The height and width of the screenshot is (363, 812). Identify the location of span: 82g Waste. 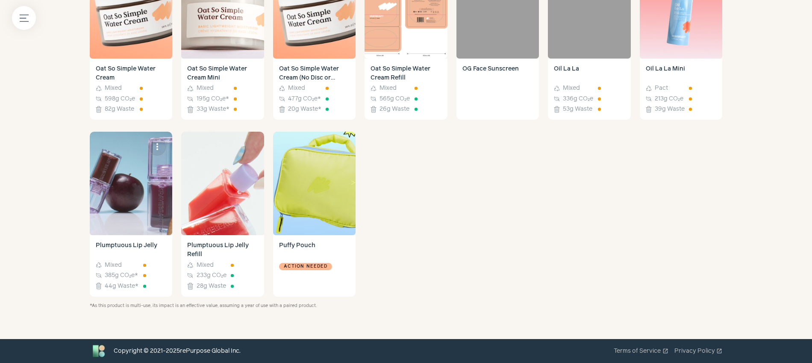
(119, 109).